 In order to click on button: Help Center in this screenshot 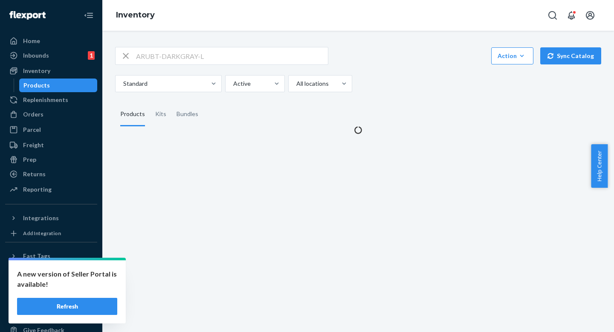, I will do `click(599, 166)`.